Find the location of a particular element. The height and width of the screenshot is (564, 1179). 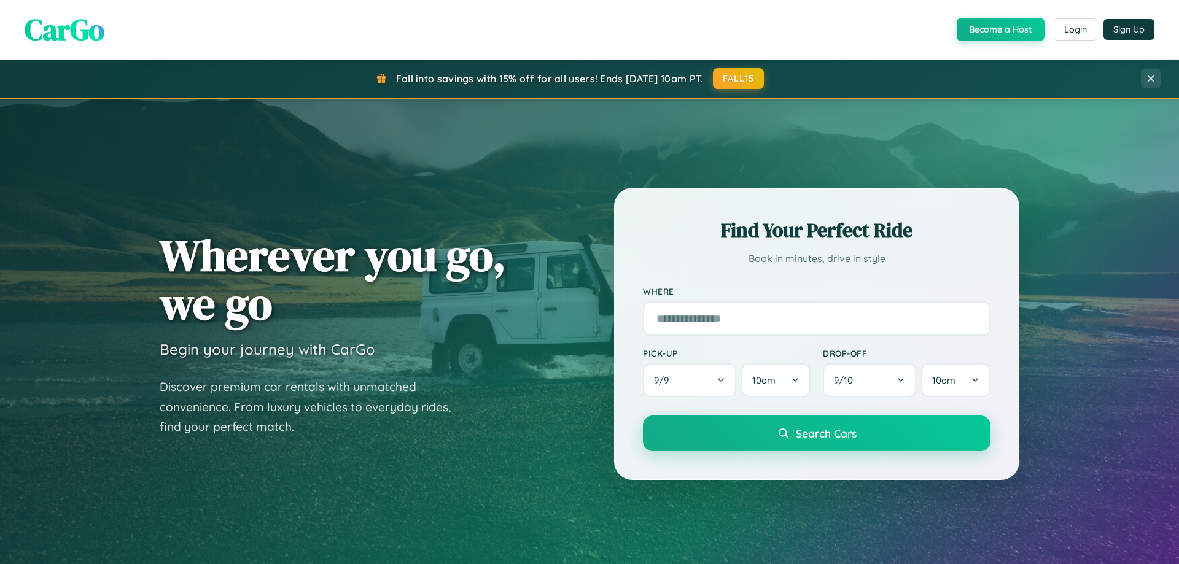

button: Sign Up is located at coordinates (1128, 29).